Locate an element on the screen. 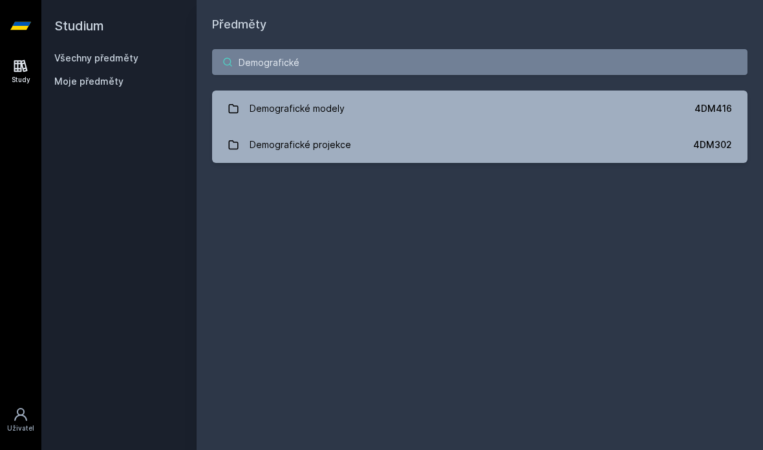 The height and width of the screenshot is (450, 763). span: Moje předměty is located at coordinates (89, 81).